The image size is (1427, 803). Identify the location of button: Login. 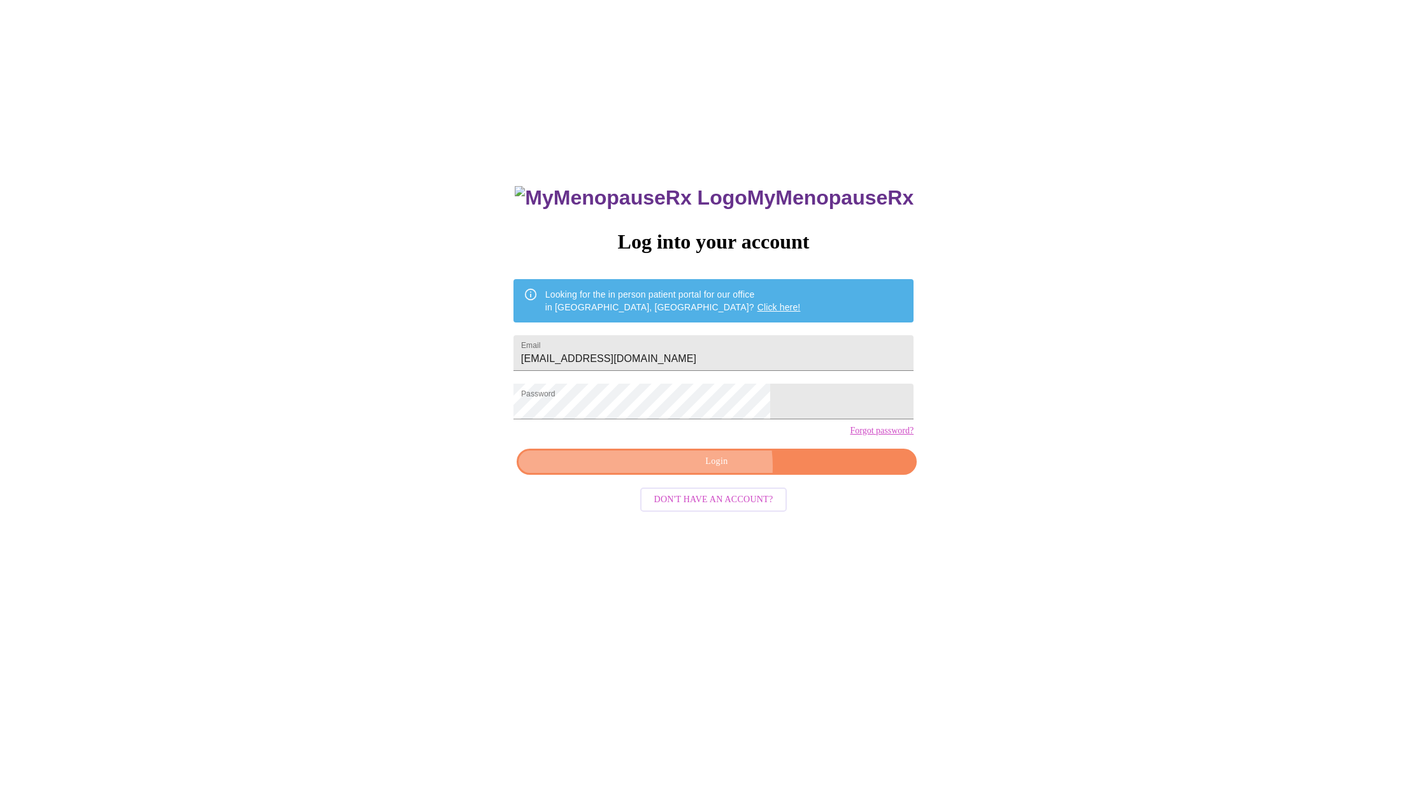
(717, 461).